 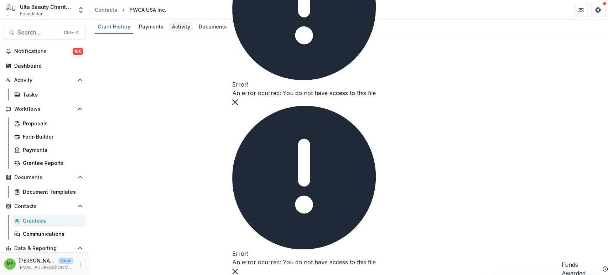 What do you see at coordinates (48, 163) in the screenshot?
I see `a: Grantee Reports` at bounding box center [48, 163].